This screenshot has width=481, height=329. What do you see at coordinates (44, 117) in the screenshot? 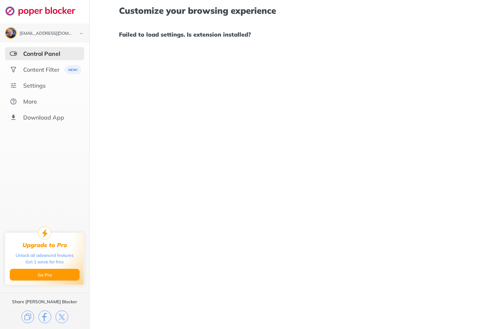
I see `div: Download App` at bounding box center [44, 117].